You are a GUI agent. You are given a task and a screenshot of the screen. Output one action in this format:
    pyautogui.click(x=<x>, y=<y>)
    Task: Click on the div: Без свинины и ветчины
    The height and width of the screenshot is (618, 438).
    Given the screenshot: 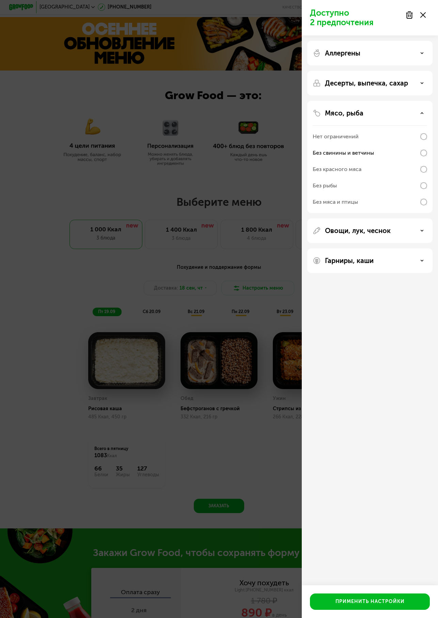 What is the action you would take?
    pyautogui.click(x=343, y=153)
    